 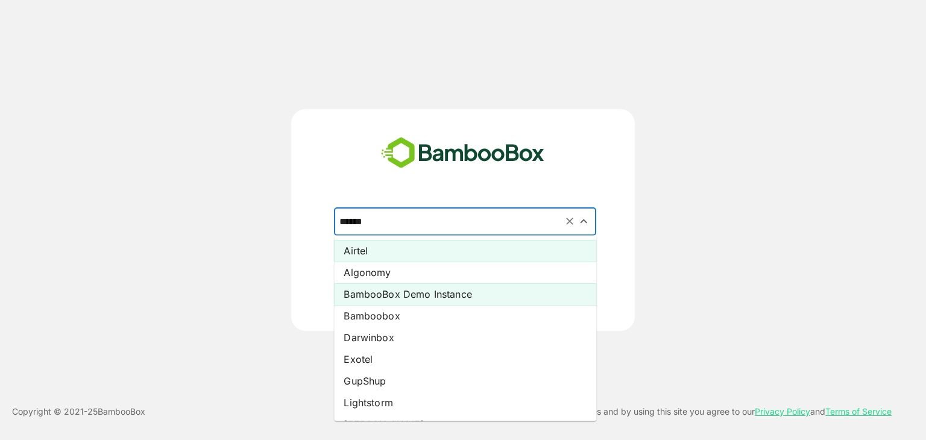 I want to click on li: BambooBox Demo Instance, so click(x=465, y=294).